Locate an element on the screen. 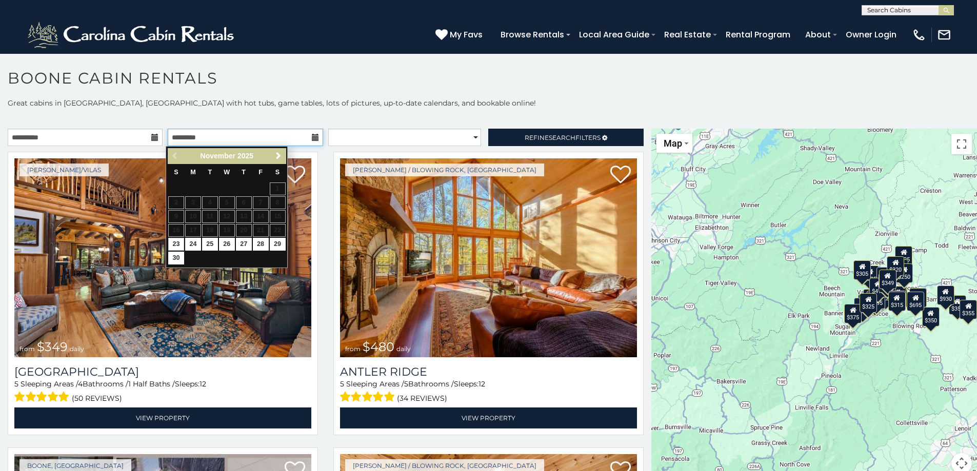 The height and width of the screenshot is (471, 977). div: $325 is located at coordinates (869, 303).